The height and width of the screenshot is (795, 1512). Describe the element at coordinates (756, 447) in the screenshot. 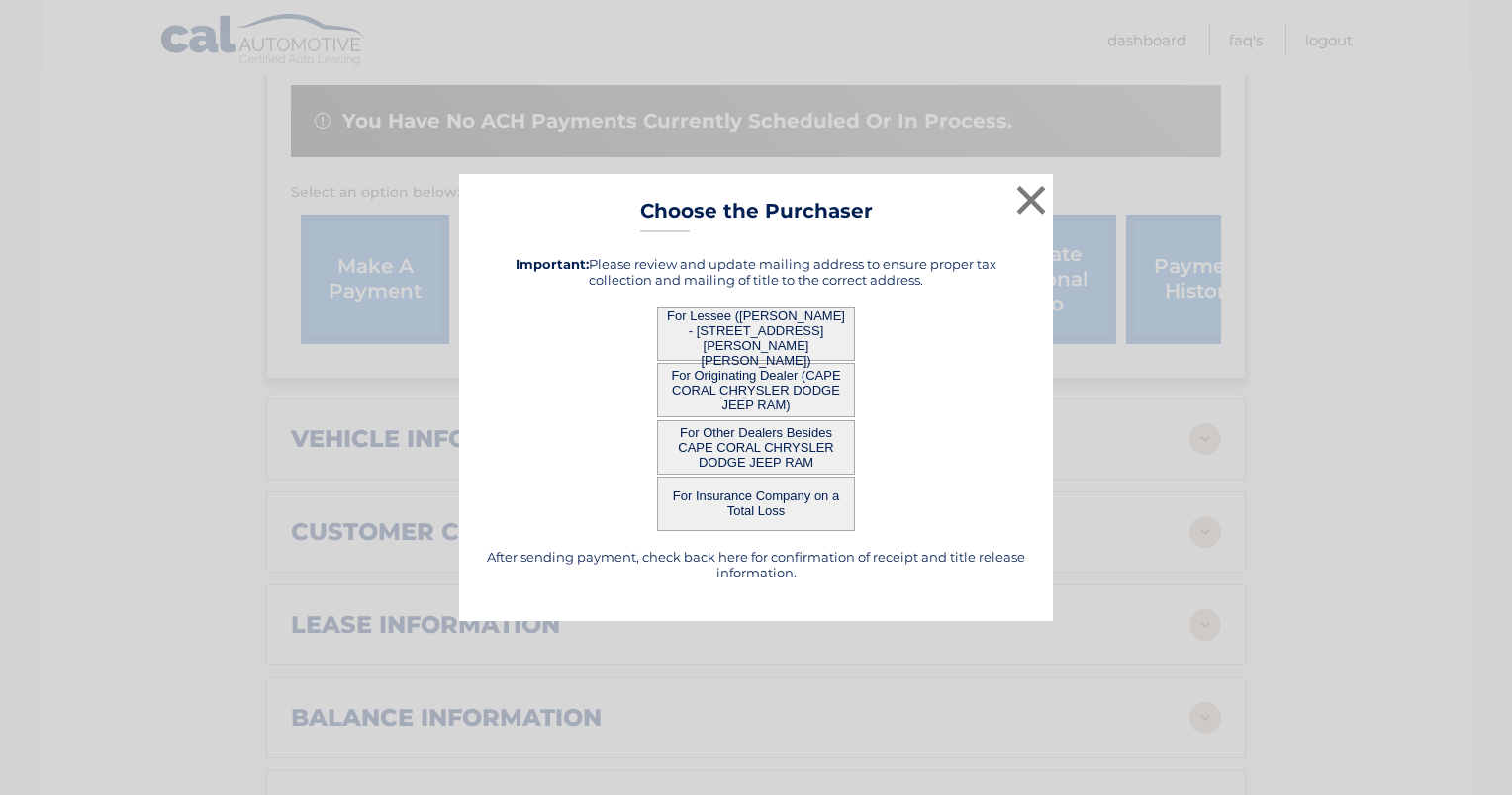

I see `button: For Other Dealers Besides CAPE CORAL CHRYSLER DODGE JEEP RAM` at that location.